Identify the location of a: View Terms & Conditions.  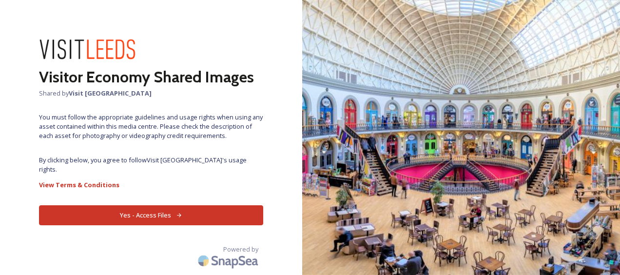
(151, 185).